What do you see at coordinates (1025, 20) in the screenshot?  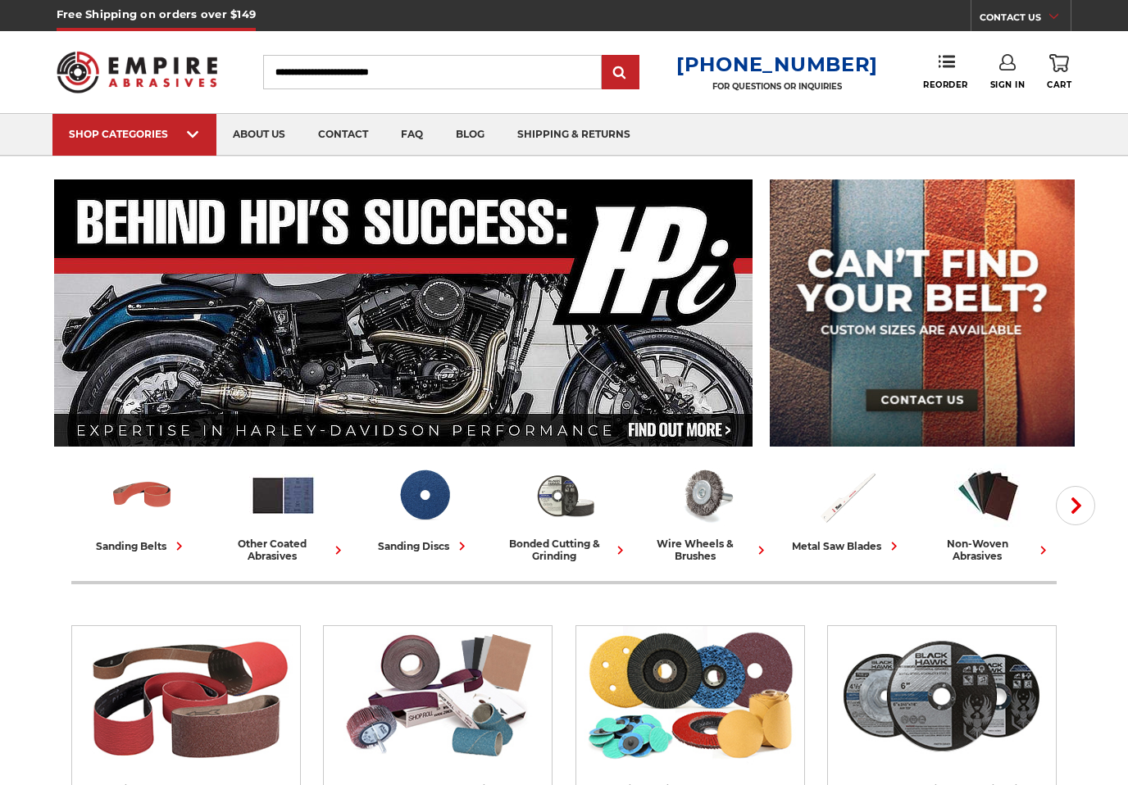 I see `a: CONTACT US` at bounding box center [1025, 20].